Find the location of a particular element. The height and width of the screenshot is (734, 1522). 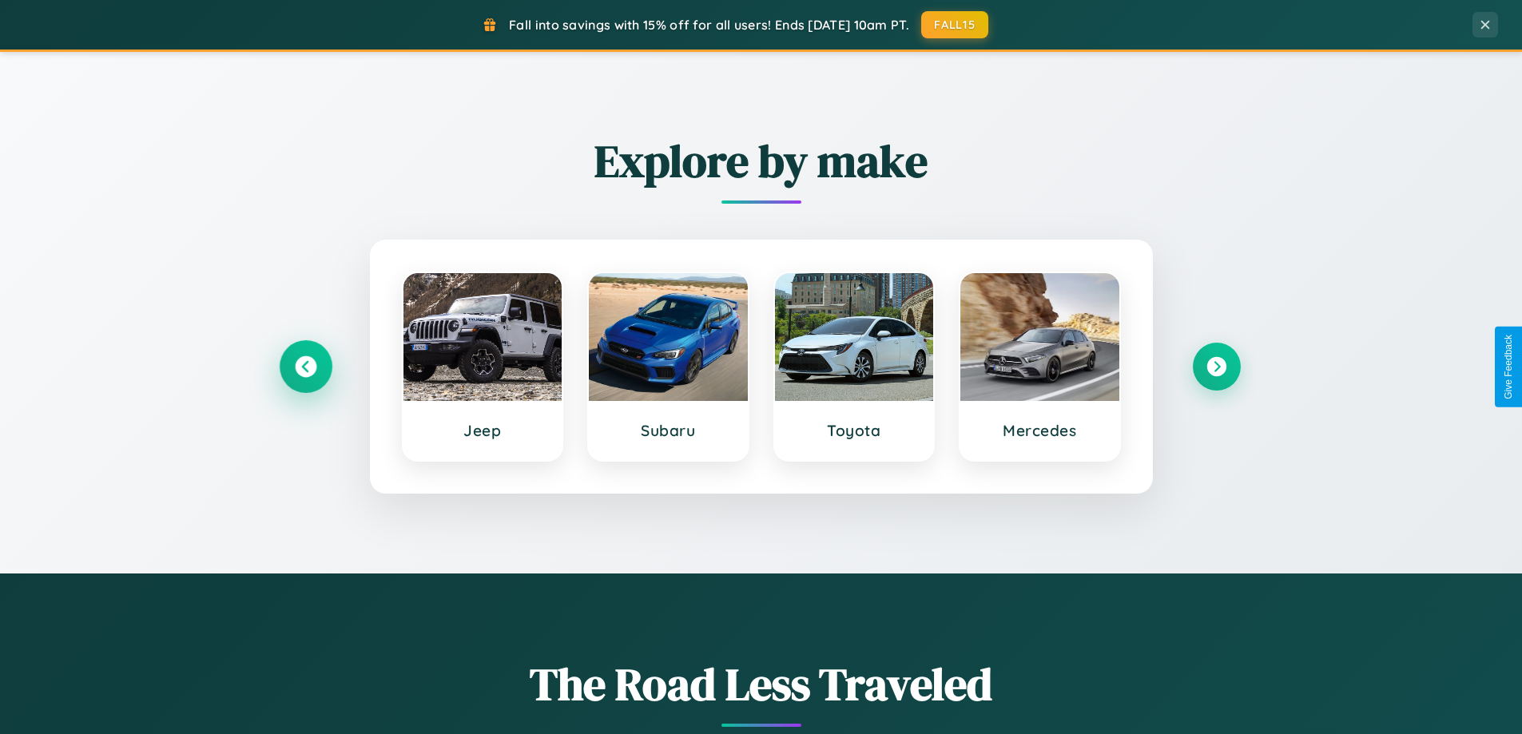

h2: Explore by make is located at coordinates (761, 161).